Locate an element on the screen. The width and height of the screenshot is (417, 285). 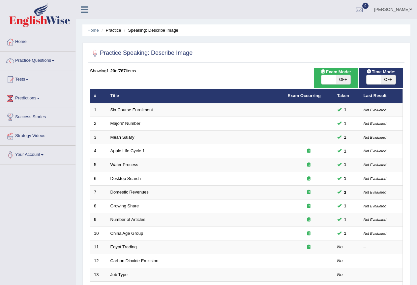
a: Growing Share is located at coordinates (125, 206).